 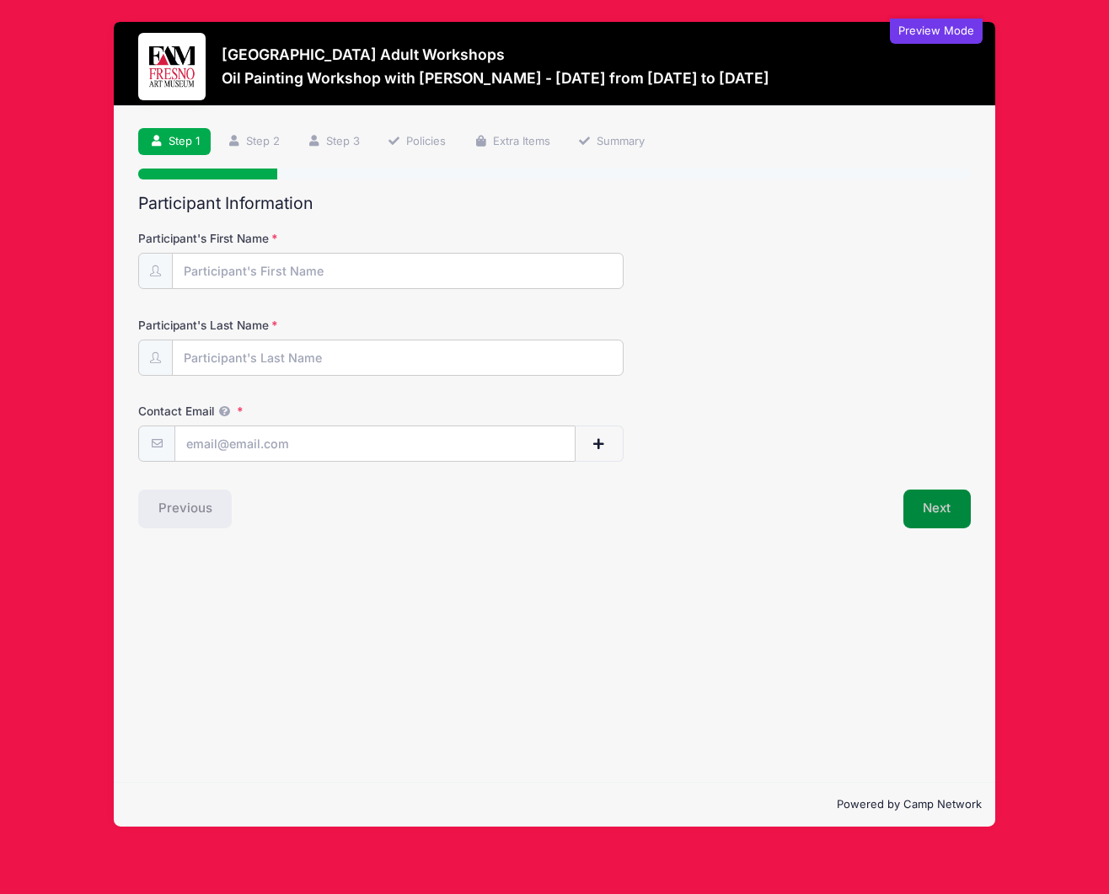 What do you see at coordinates (512, 142) in the screenshot?
I see `a: Extra Items` at bounding box center [512, 142].